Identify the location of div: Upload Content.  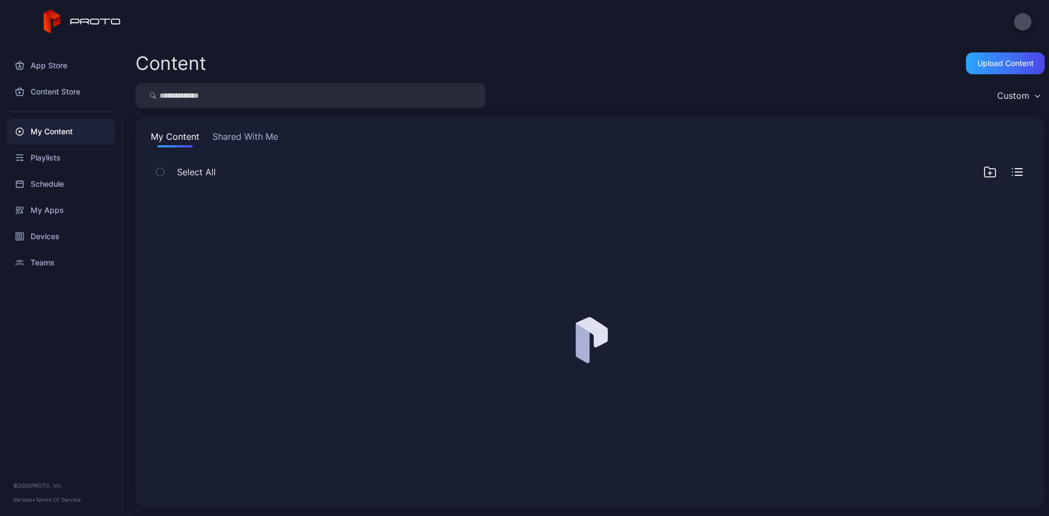
(1006, 63).